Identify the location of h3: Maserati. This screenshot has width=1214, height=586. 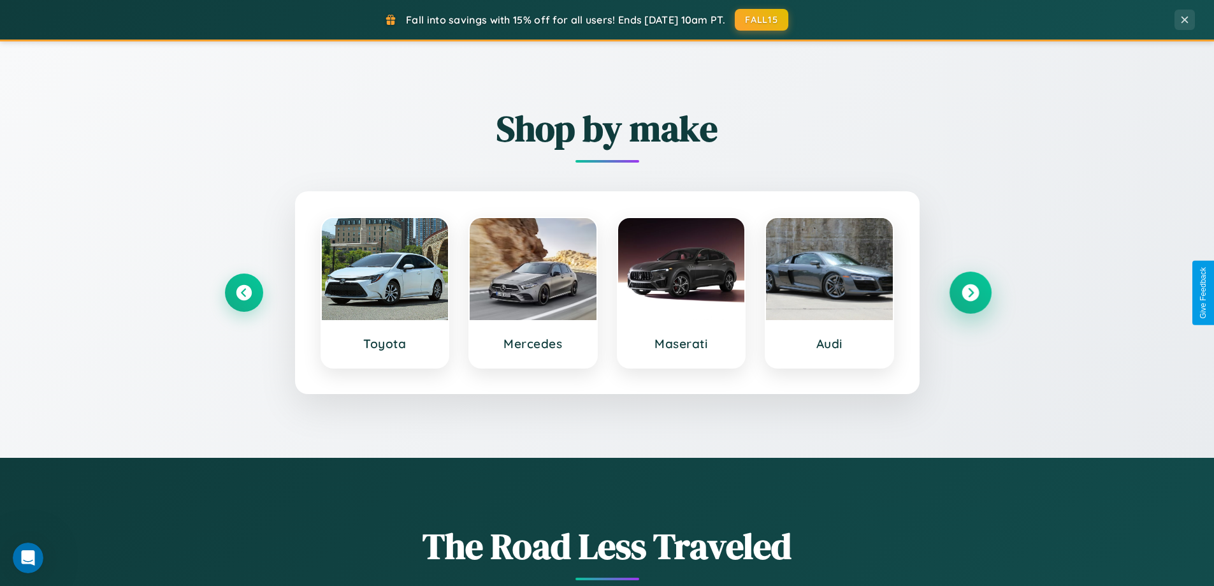
(681, 344).